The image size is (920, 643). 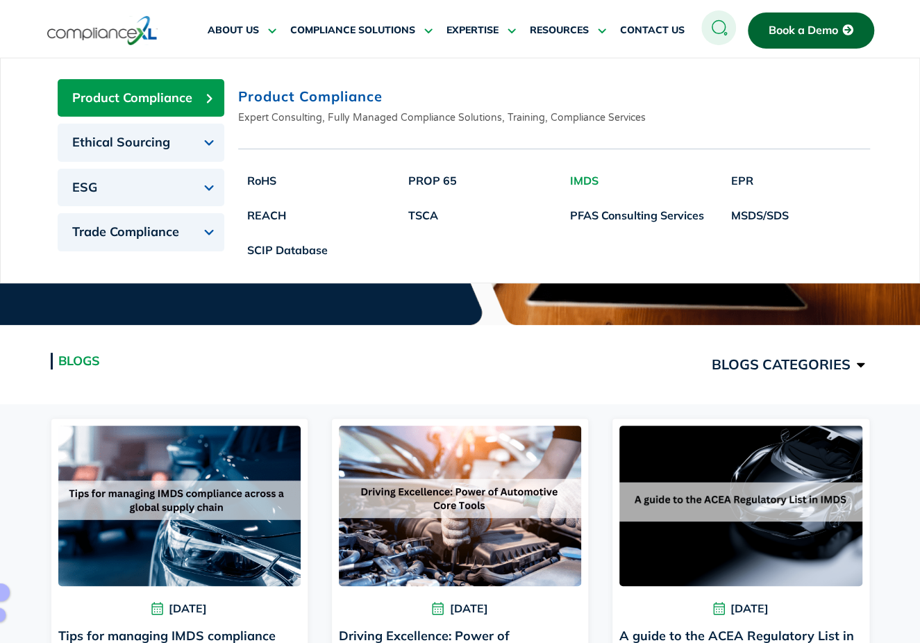 I want to click on h2: Product Compliance, so click(x=554, y=97).